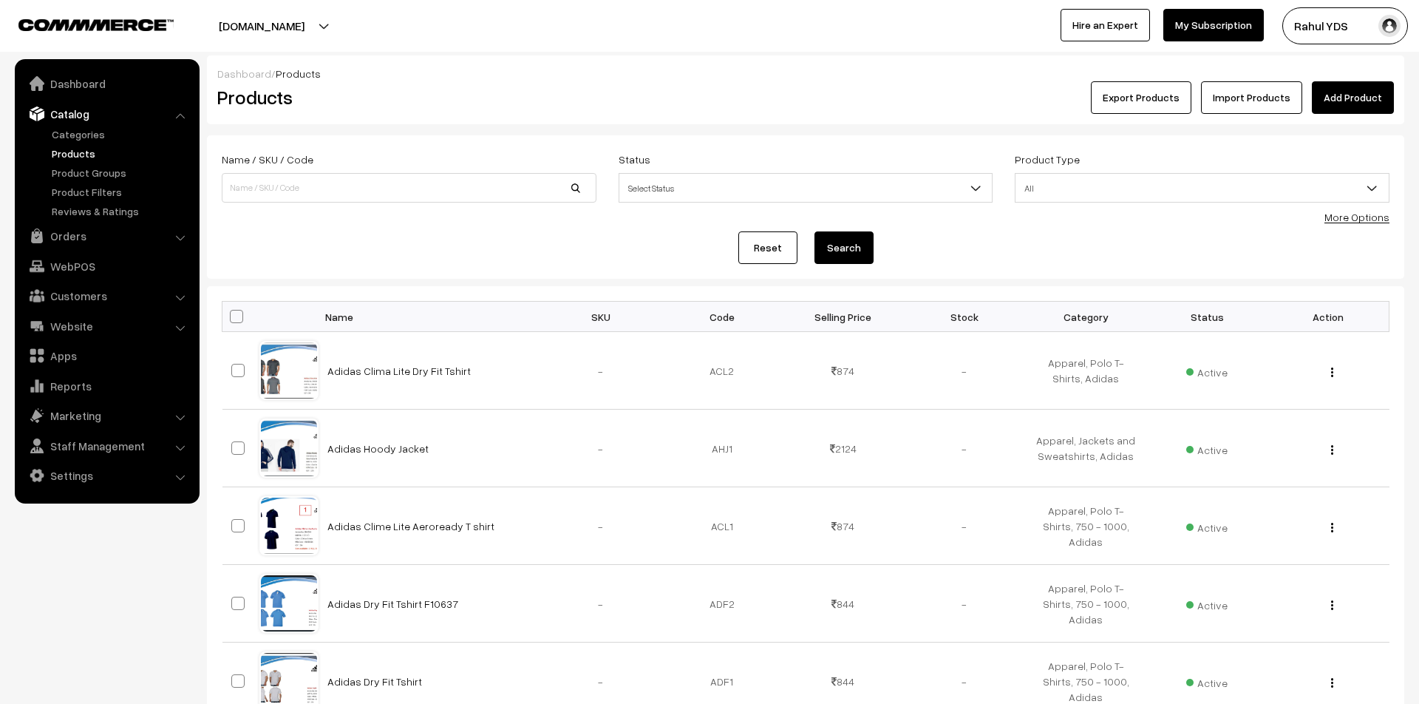  What do you see at coordinates (268, 159) in the screenshot?
I see `label: Name / SKU / Code` at bounding box center [268, 159].